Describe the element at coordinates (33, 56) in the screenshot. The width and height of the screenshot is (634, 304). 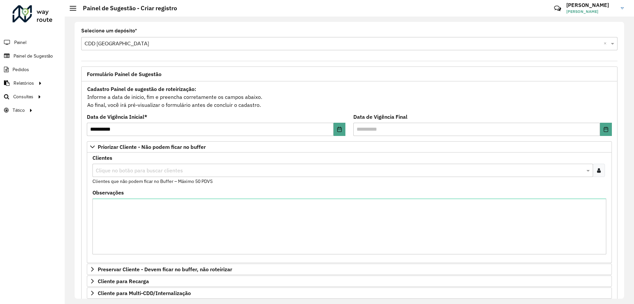
I see `span: Painel de Sugestão` at that location.